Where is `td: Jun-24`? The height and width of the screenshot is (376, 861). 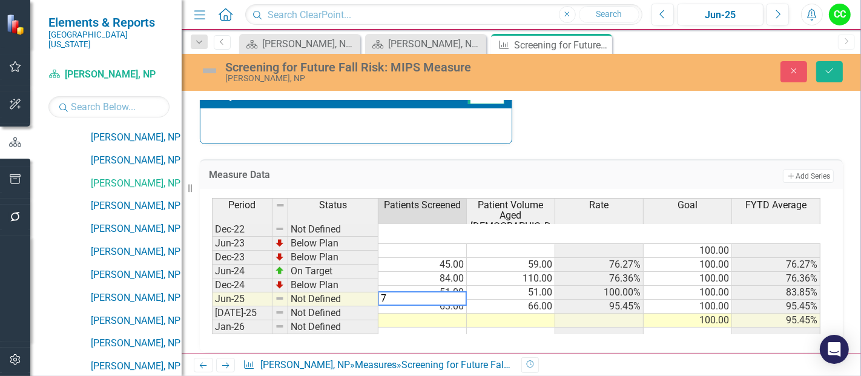
td: Jun-24 is located at coordinates (242, 271).